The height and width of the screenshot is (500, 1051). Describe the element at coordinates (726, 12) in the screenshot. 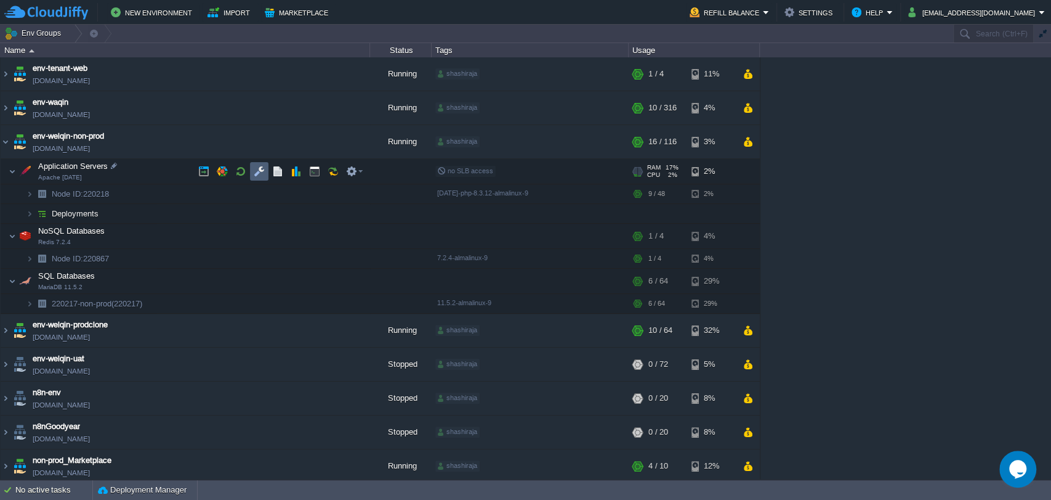

I see `button: Refill Balance` at that location.